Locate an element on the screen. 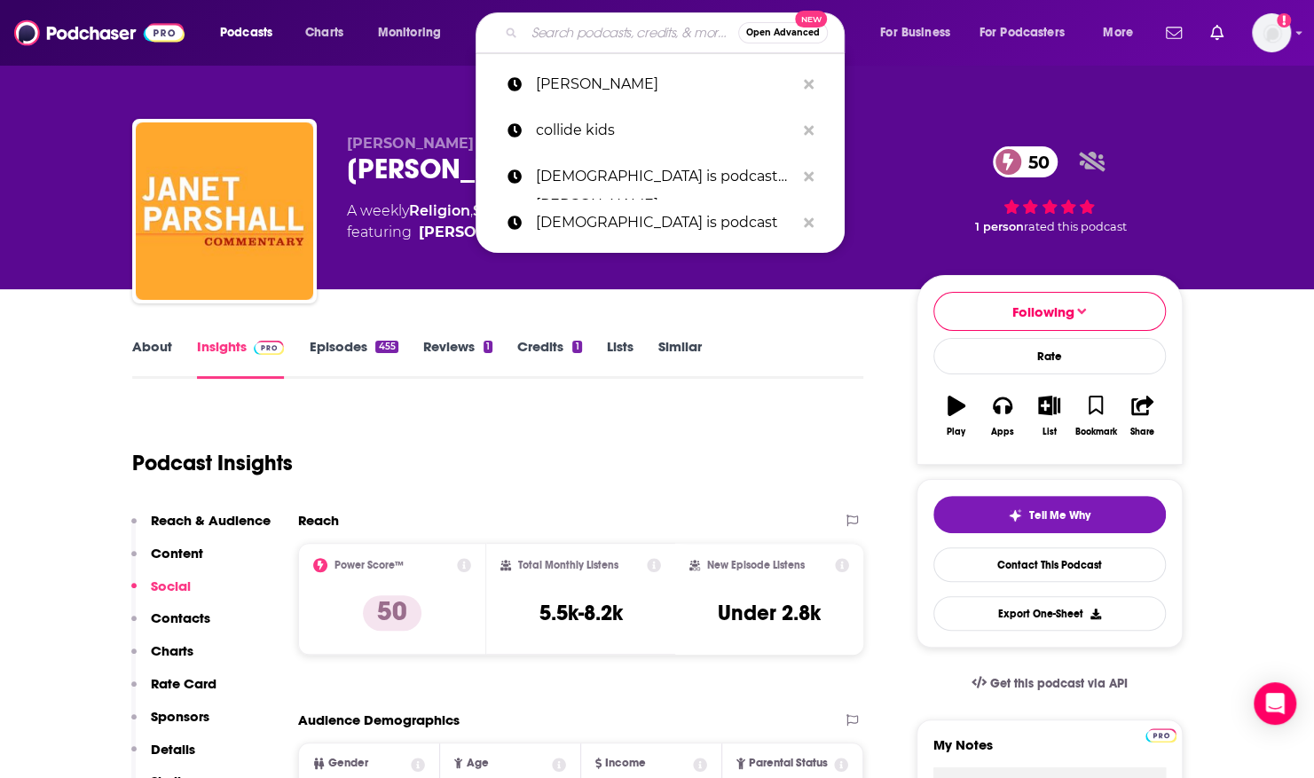  div: A weekly podcast is located at coordinates (580, 222).